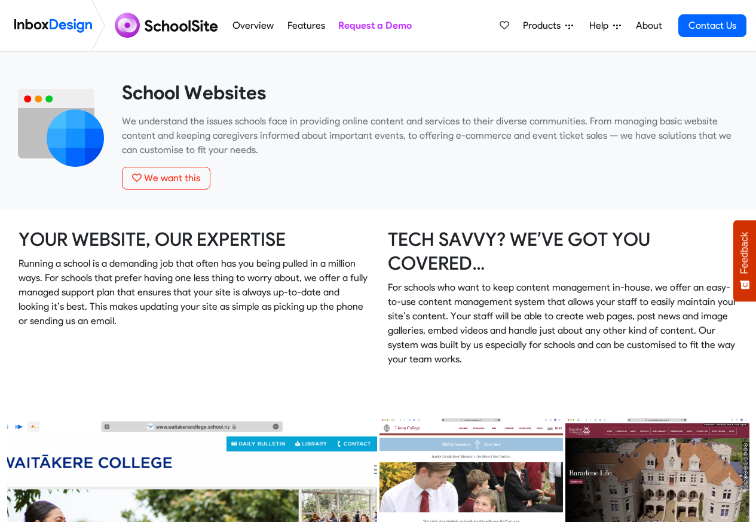 This screenshot has height=522, width=756. What do you see at coordinates (172, 177) in the screenshot?
I see `span: We want this` at bounding box center [172, 177].